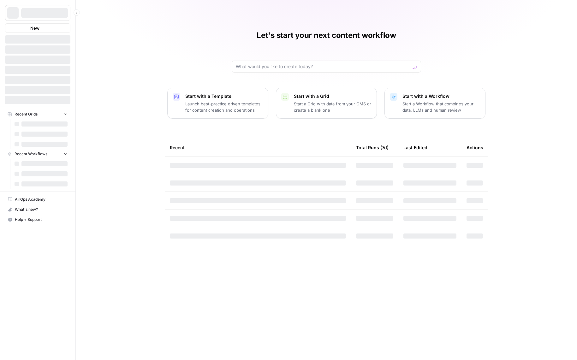 The height and width of the screenshot is (360, 577). Describe the element at coordinates (326, 35) in the screenshot. I see `h1: Let's start your next content workflow` at that location.